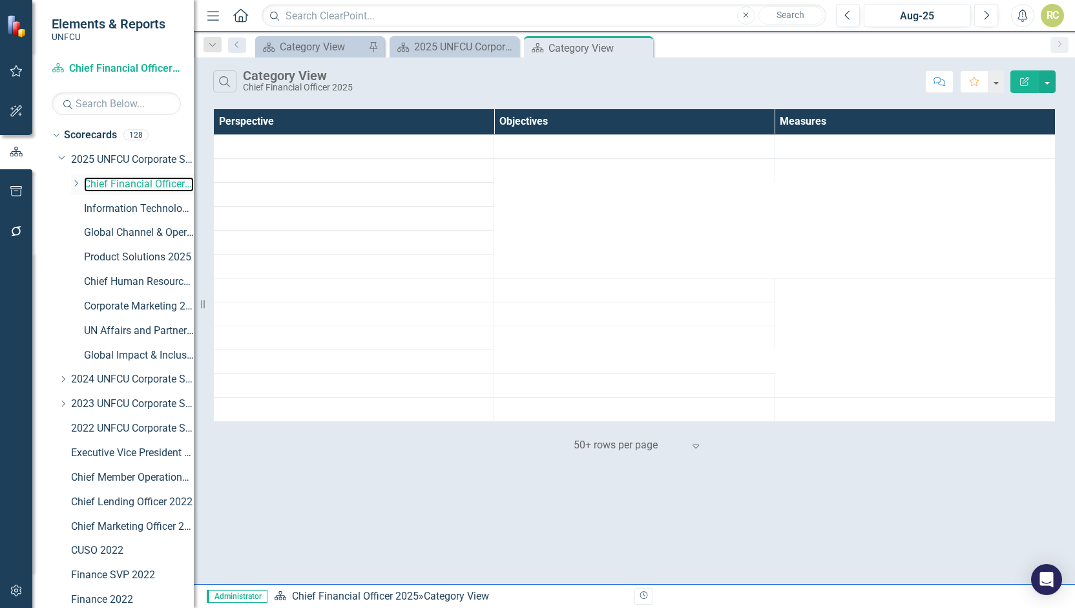 The height and width of the screenshot is (608, 1075). Describe the element at coordinates (132, 477) in the screenshot. I see `a: Chief Member Operations Officer 2022` at that location.